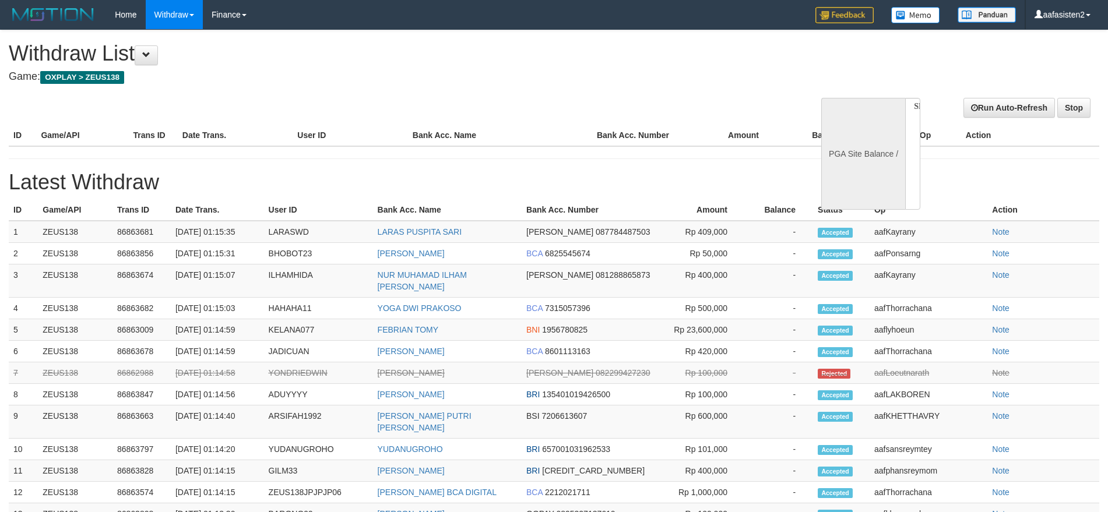 This screenshot has width=1108, height=512. Describe the element at coordinates (863, 154) in the screenshot. I see `div: PGA Site Balance /` at that location.